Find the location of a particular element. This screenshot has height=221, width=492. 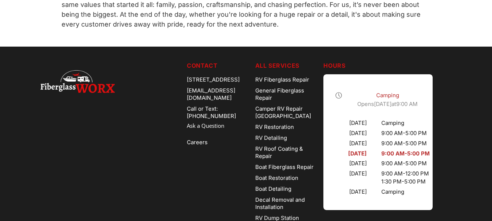

a: Careers is located at coordinates (218, 142).